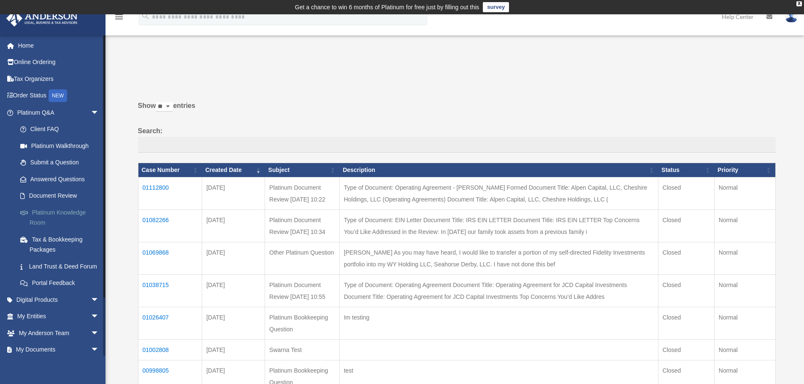 Image resolution: width=804 pixels, height=384 pixels. Describe the element at coordinates (62, 267) in the screenshot. I see `a: Land Trust & Deed Forum` at that location.